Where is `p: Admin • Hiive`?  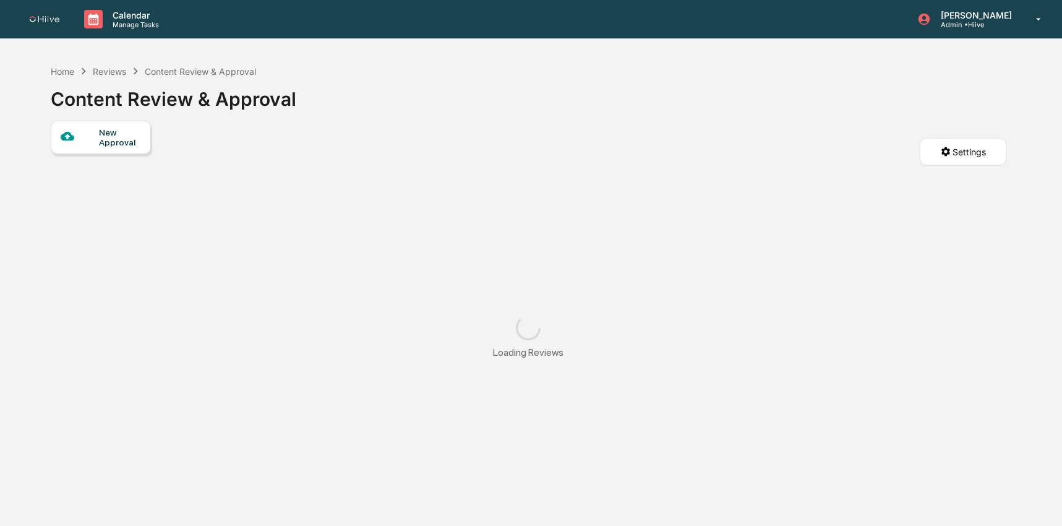 p: Admin • Hiive is located at coordinates (974, 25).